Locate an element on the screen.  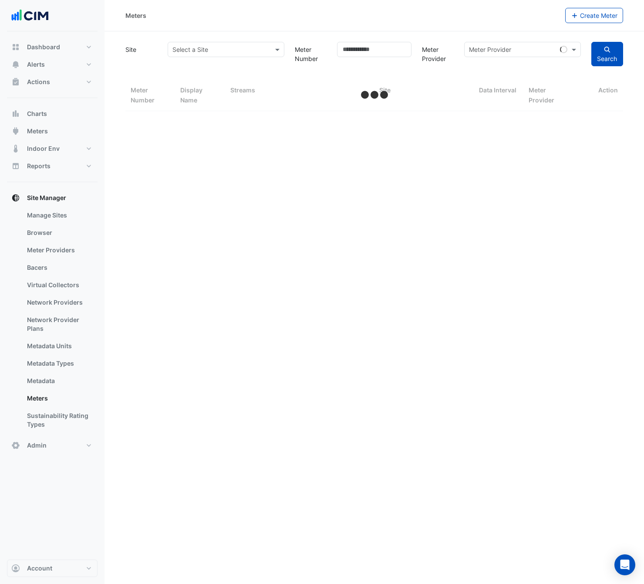
button: Dashboard is located at coordinates (52, 47).